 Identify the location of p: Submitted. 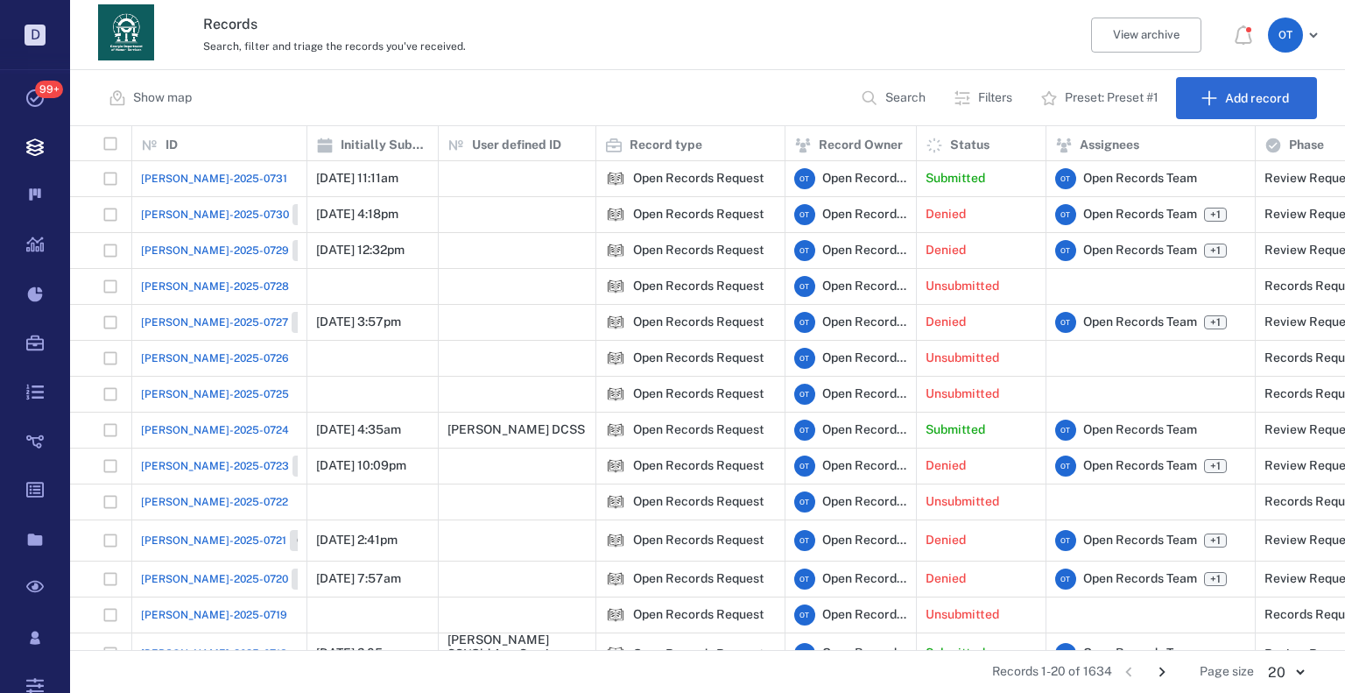
(955, 430).